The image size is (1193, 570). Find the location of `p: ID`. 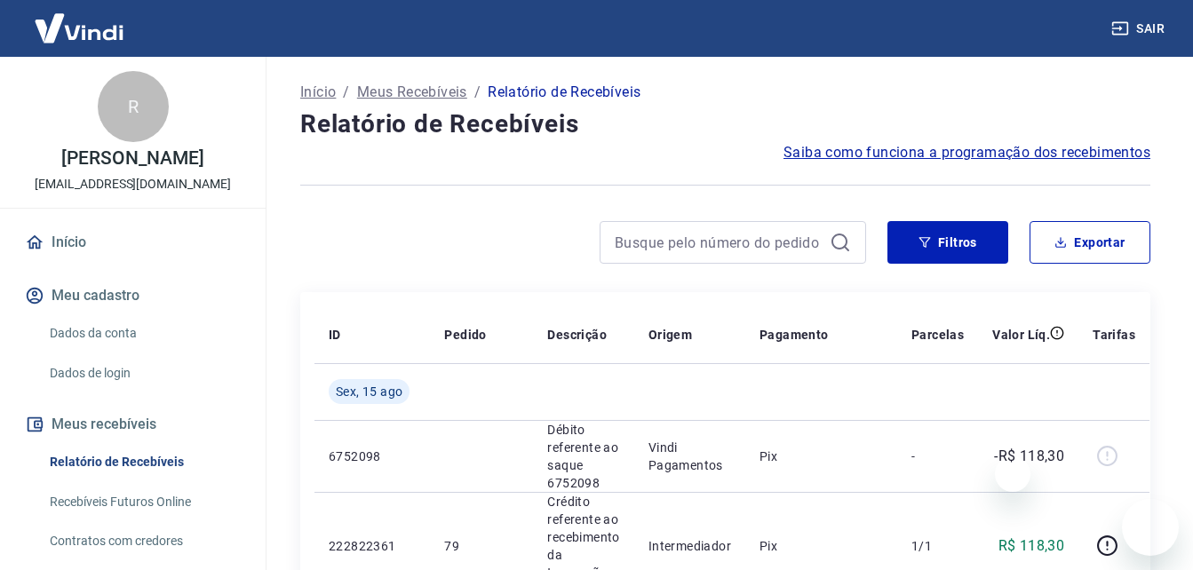

p: ID is located at coordinates (335, 335).